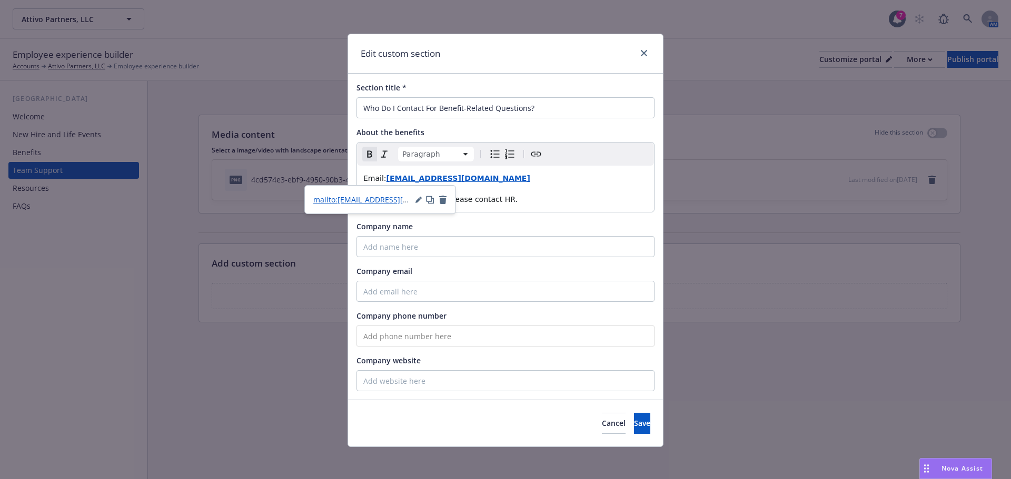  What do you see at coordinates (642, 424) in the screenshot?
I see `button: Save` at bounding box center [642, 424].